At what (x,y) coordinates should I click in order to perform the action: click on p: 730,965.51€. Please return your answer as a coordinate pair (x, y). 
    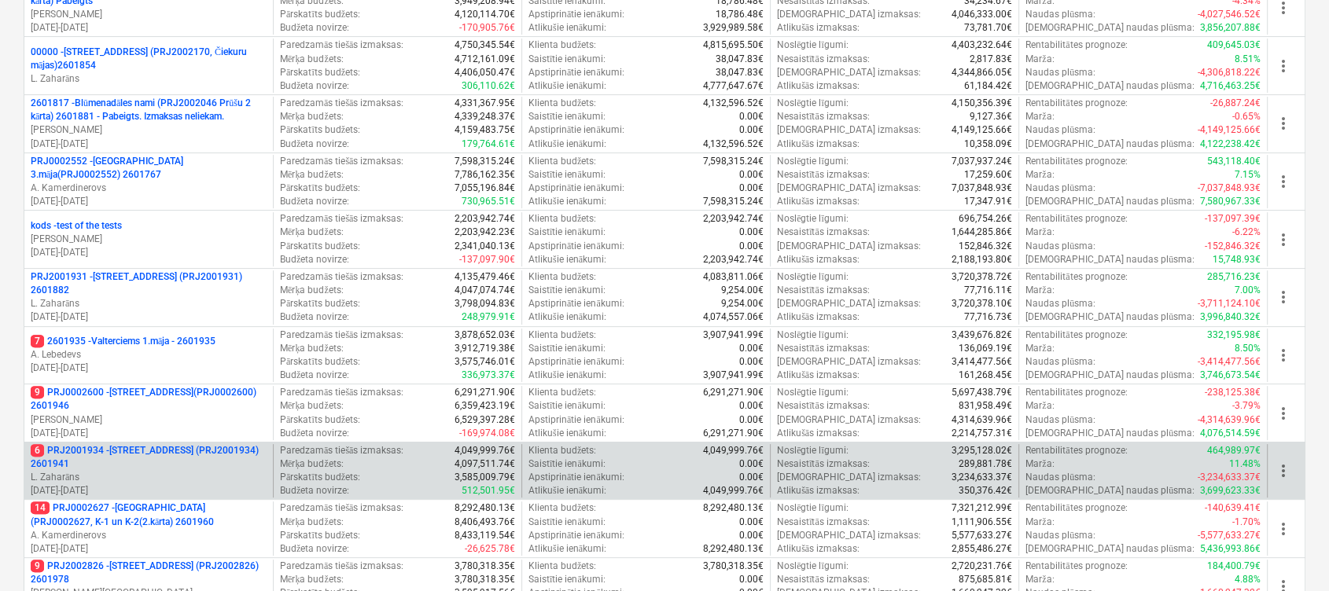
    Looking at the image, I should click on (488, 201).